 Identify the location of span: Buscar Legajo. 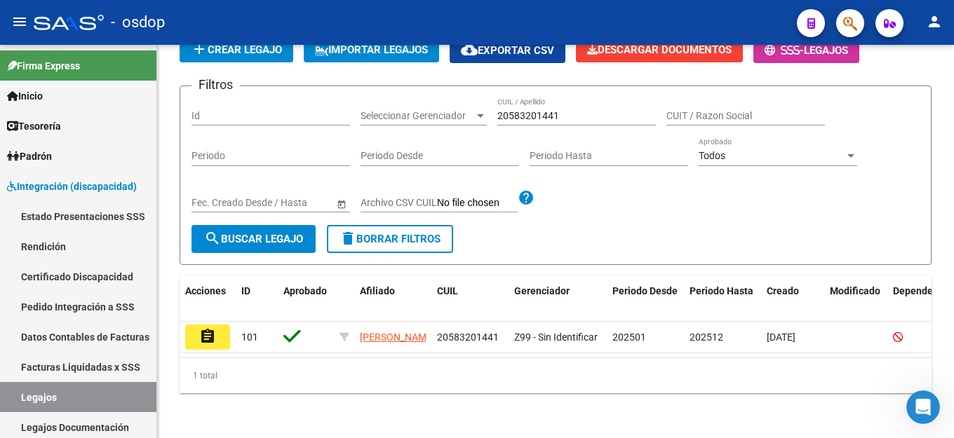
(253, 239).